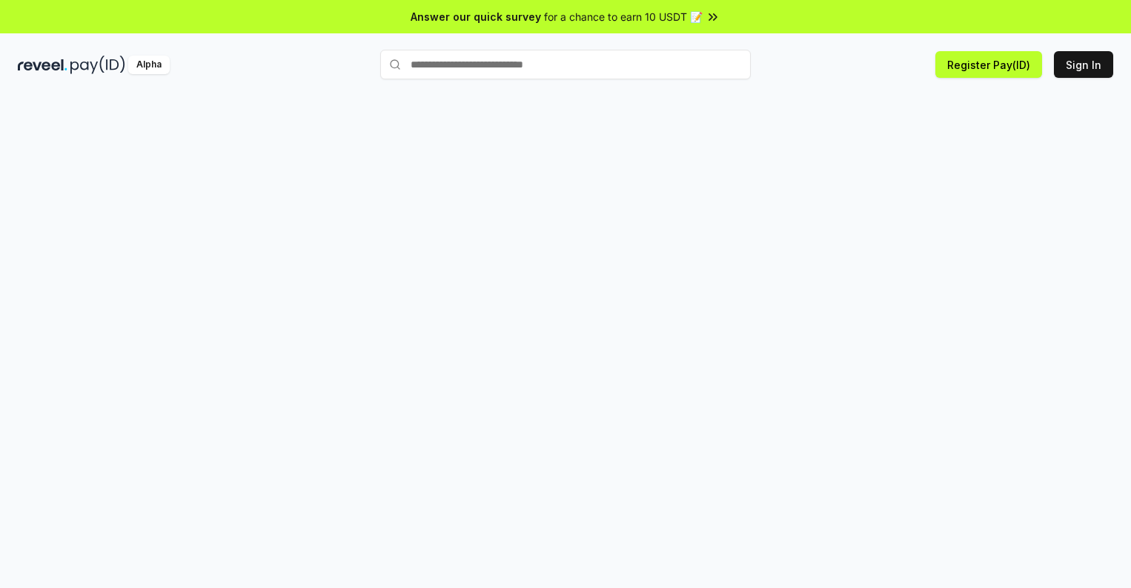  Describe the element at coordinates (476, 16) in the screenshot. I see `span: Answer our quick survey` at that location.